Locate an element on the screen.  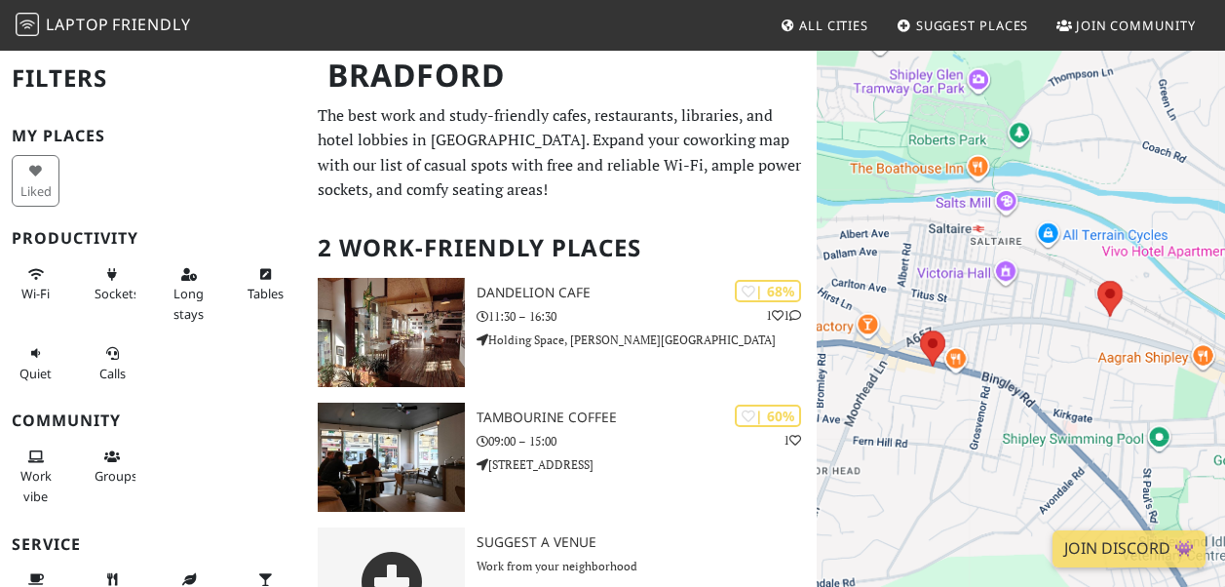
h3: Dandelion Cafe is located at coordinates (646, 292).